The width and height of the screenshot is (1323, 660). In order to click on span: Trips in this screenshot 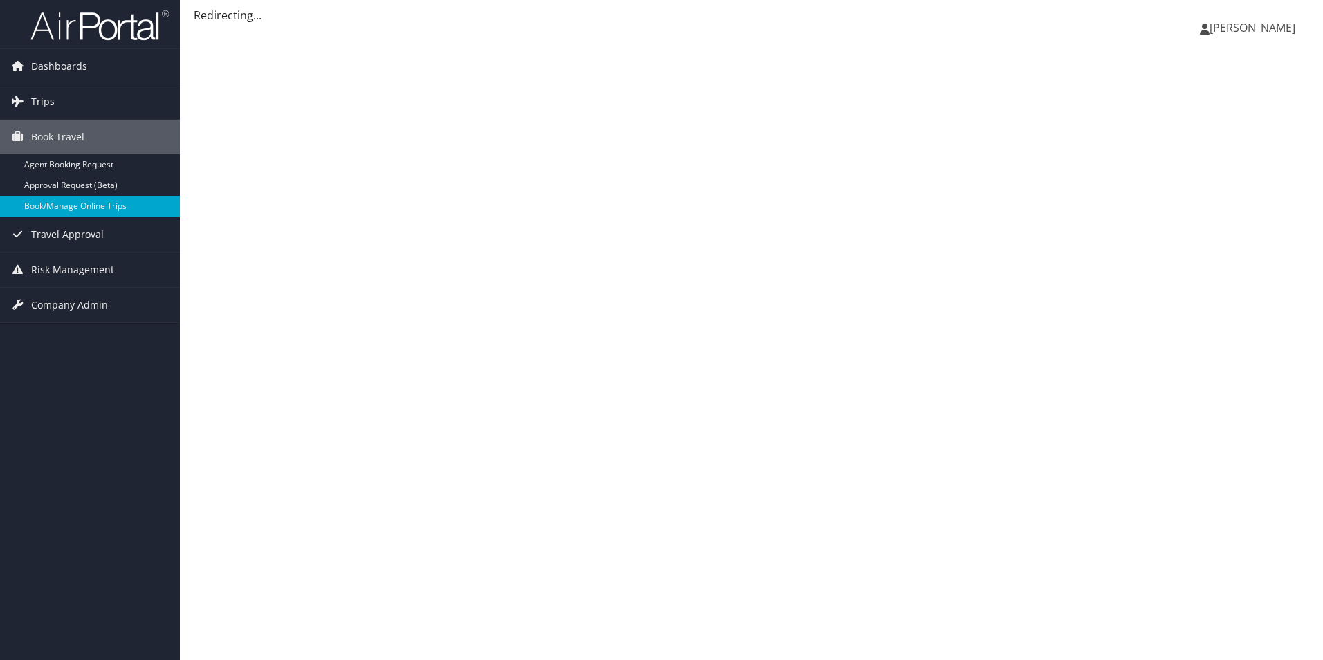, I will do `click(43, 102)`.